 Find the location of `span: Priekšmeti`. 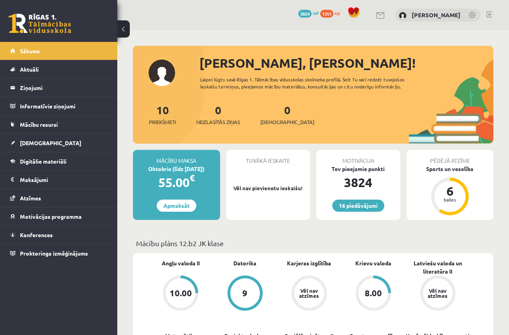

span: Priekšmeti is located at coordinates (162, 122).